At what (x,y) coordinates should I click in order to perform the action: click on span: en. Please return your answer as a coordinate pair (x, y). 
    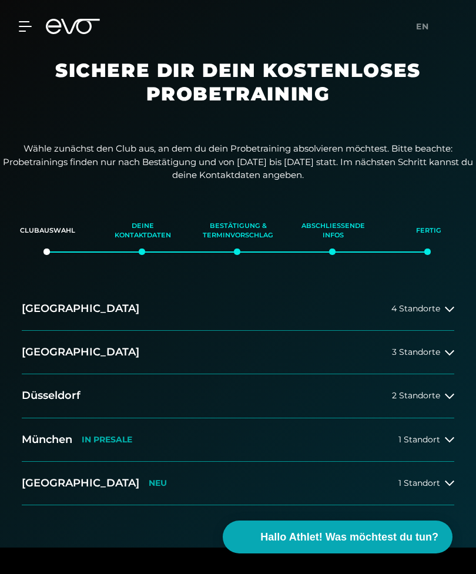
    Looking at the image, I should click on (423, 26).